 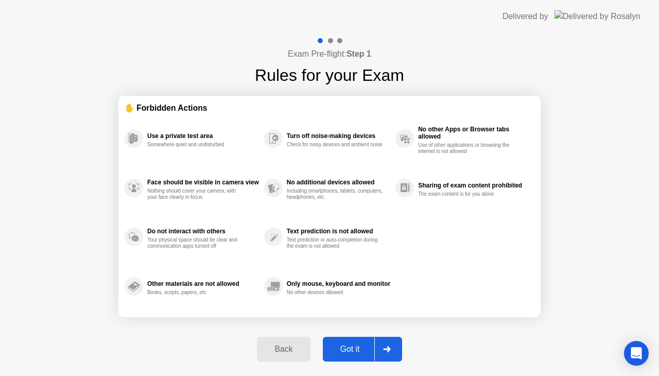 I want to click on div: Sharing of exam content prohibited, so click(x=474, y=185).